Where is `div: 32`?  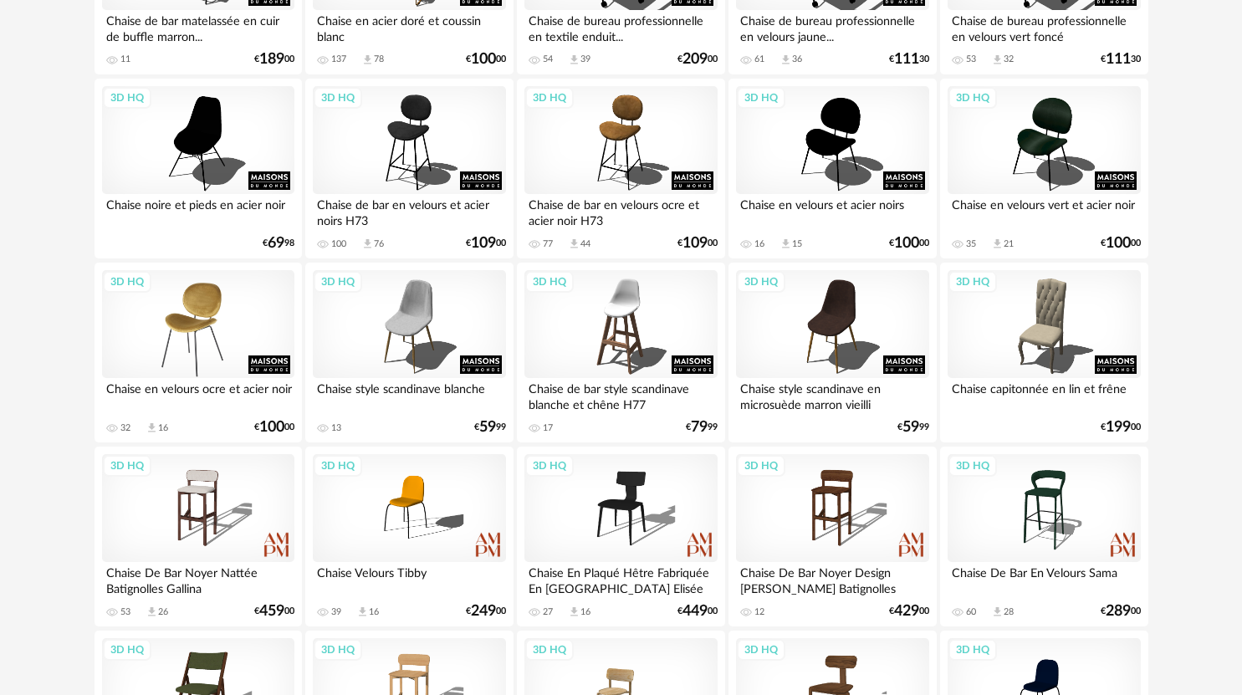 div: 32 is located at coordinates (1008, 59).